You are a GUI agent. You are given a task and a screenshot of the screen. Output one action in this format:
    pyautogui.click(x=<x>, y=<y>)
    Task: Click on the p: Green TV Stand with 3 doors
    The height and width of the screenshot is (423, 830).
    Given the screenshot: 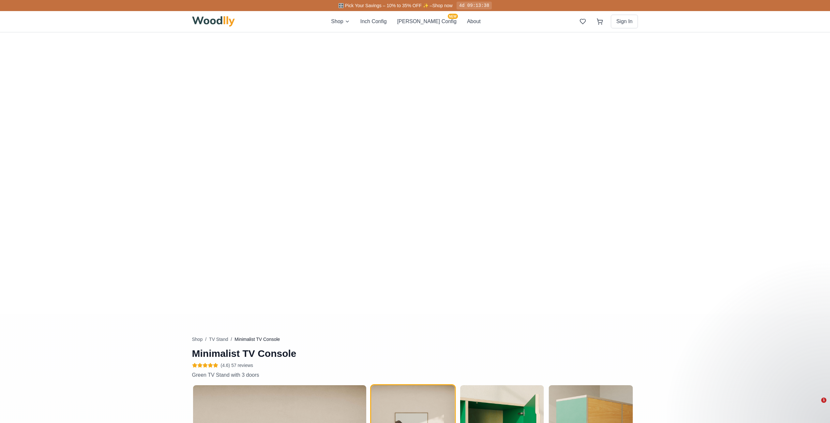 What is the action you would take?
    pyautogui.click(x=339, y=375)
    